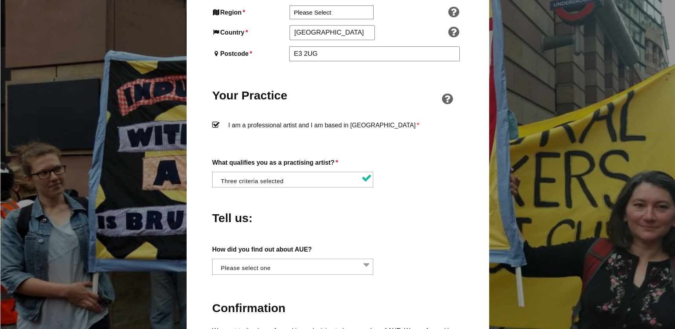 The height and width of the screenshot is (329, 675). What do you see at coordinates (250, 32) in the screenshot?
I see `label: Country` at bounding box center [250, 32].